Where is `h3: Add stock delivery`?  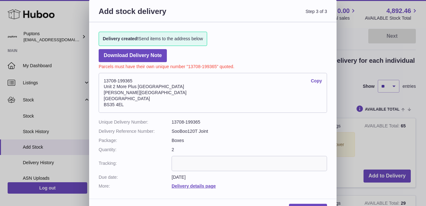
h3: Add stock delivery is located at coordinates (156, 15).